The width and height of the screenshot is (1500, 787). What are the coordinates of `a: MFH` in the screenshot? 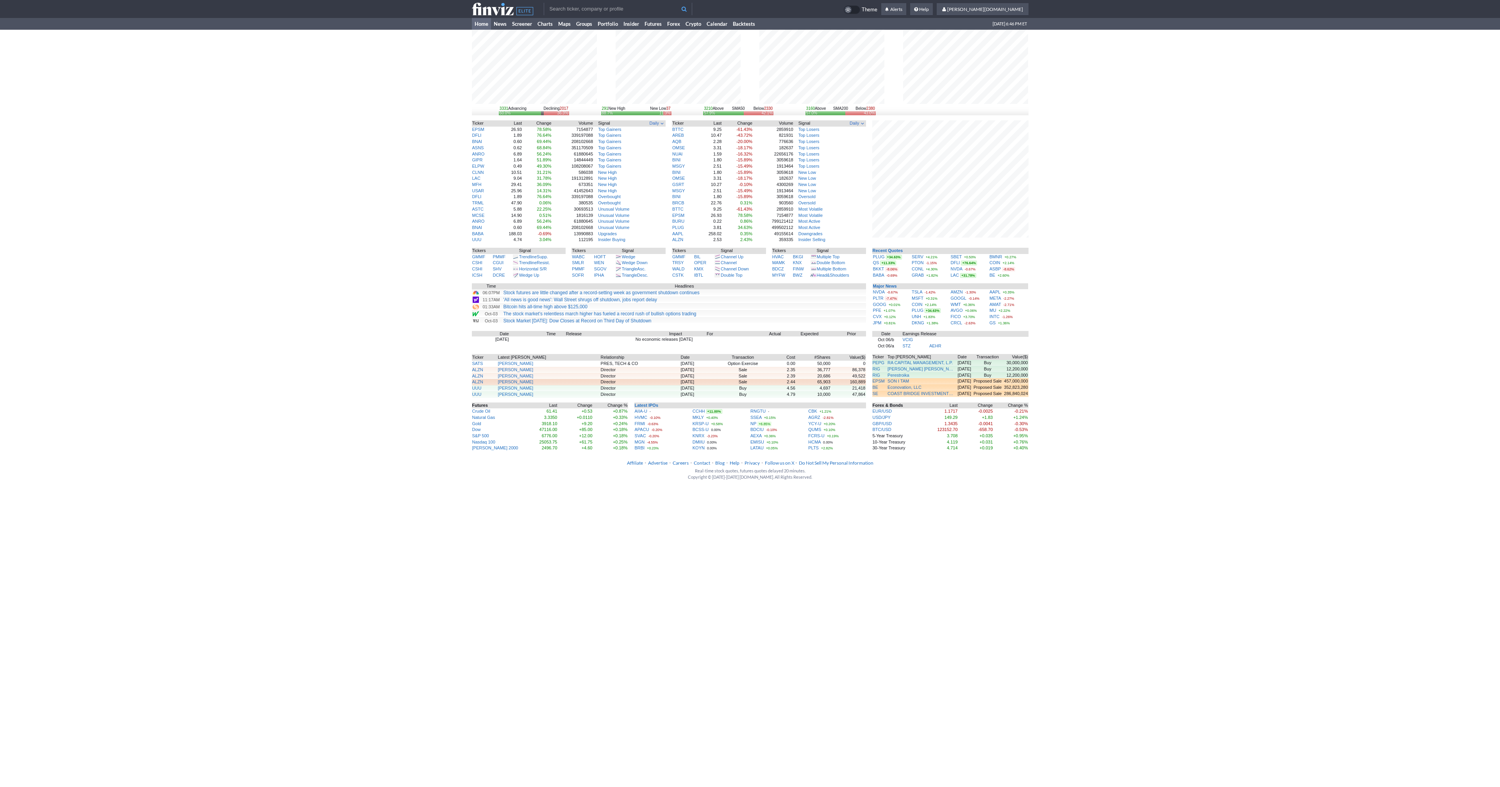 It's located at (477, 184).